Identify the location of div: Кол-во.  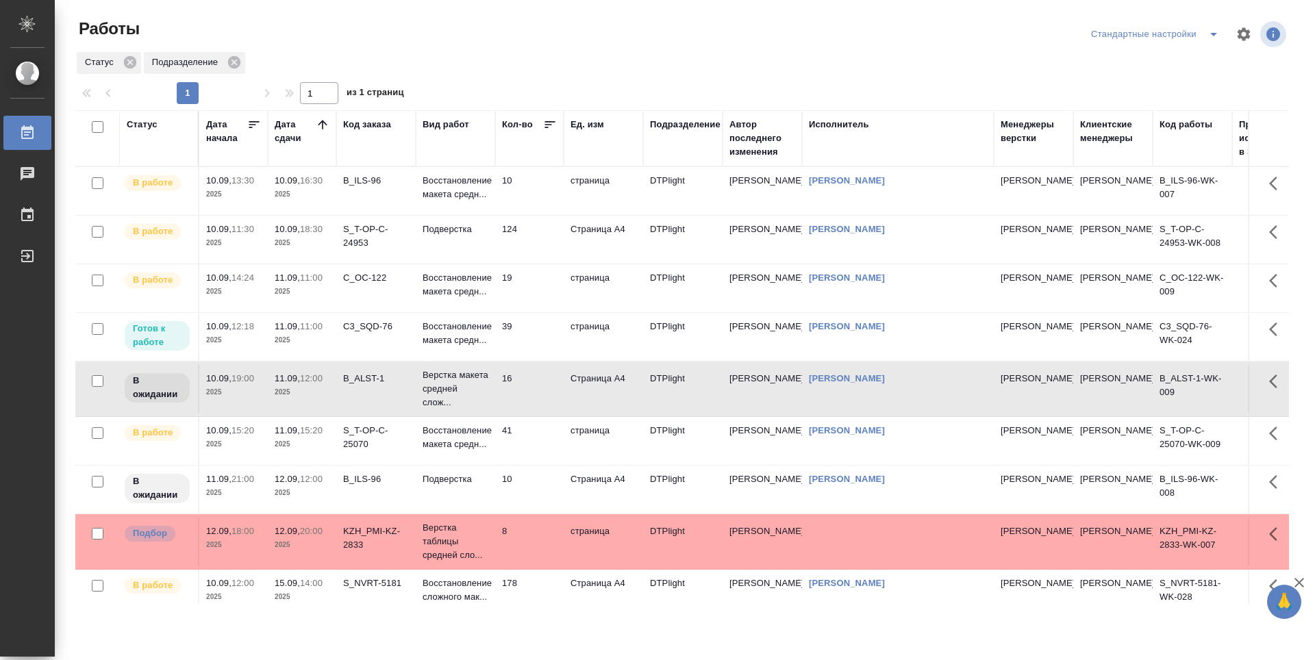
(517, 125).